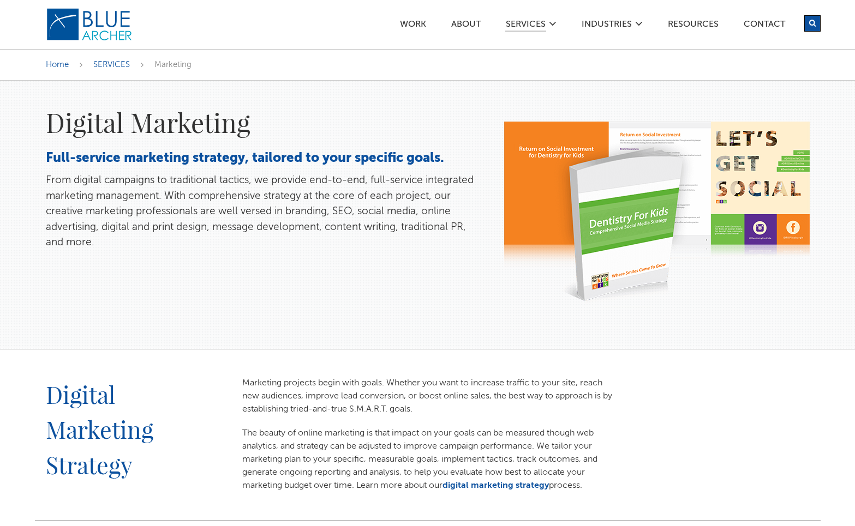 This screenshot has height=526, width=855. Describe the element at coordinates (57, 64) in the screenshot. I see `a: Home` at that location.